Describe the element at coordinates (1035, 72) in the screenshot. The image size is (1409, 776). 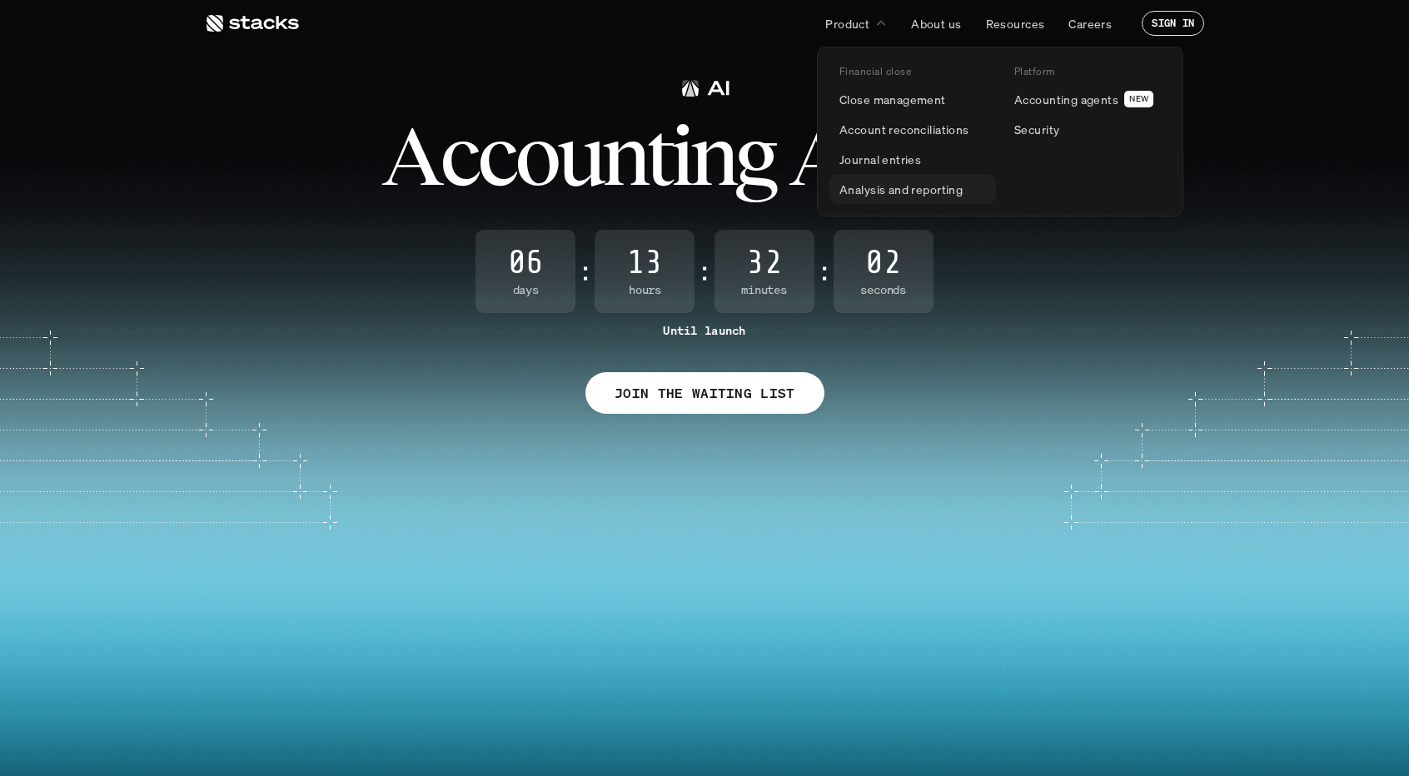
I see `p: Platform` at that location.